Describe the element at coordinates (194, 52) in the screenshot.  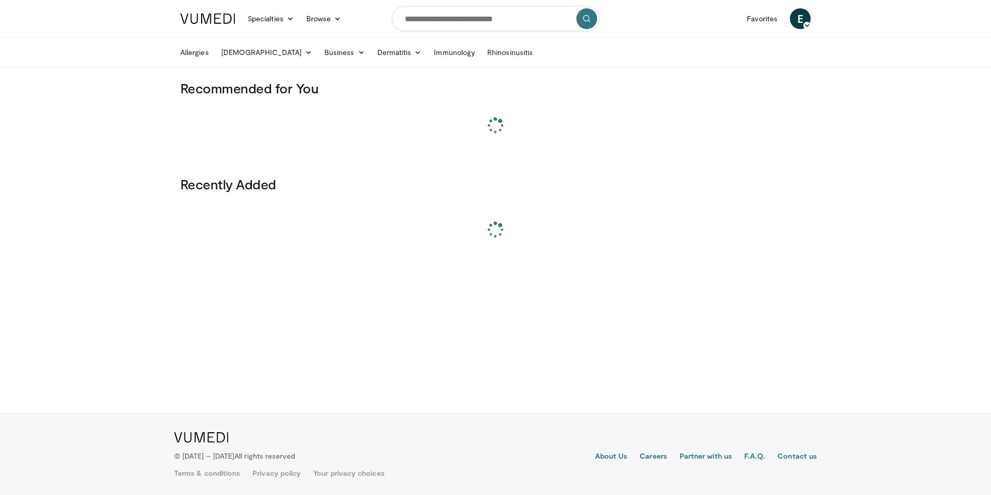
I see `a: Allergies` at that location.